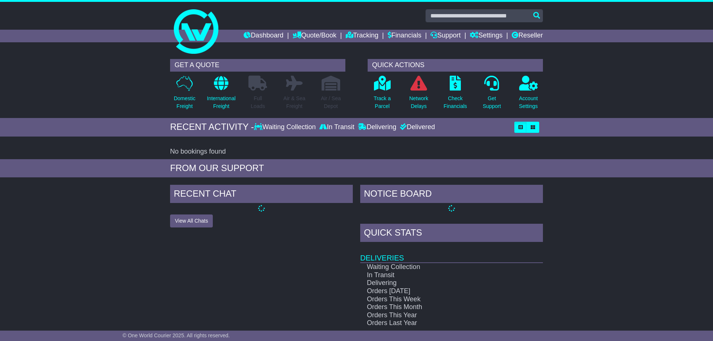  Describe the element at coordinates (419, 95) in the screenshot. I see `a: NetworkDelays` at that location.